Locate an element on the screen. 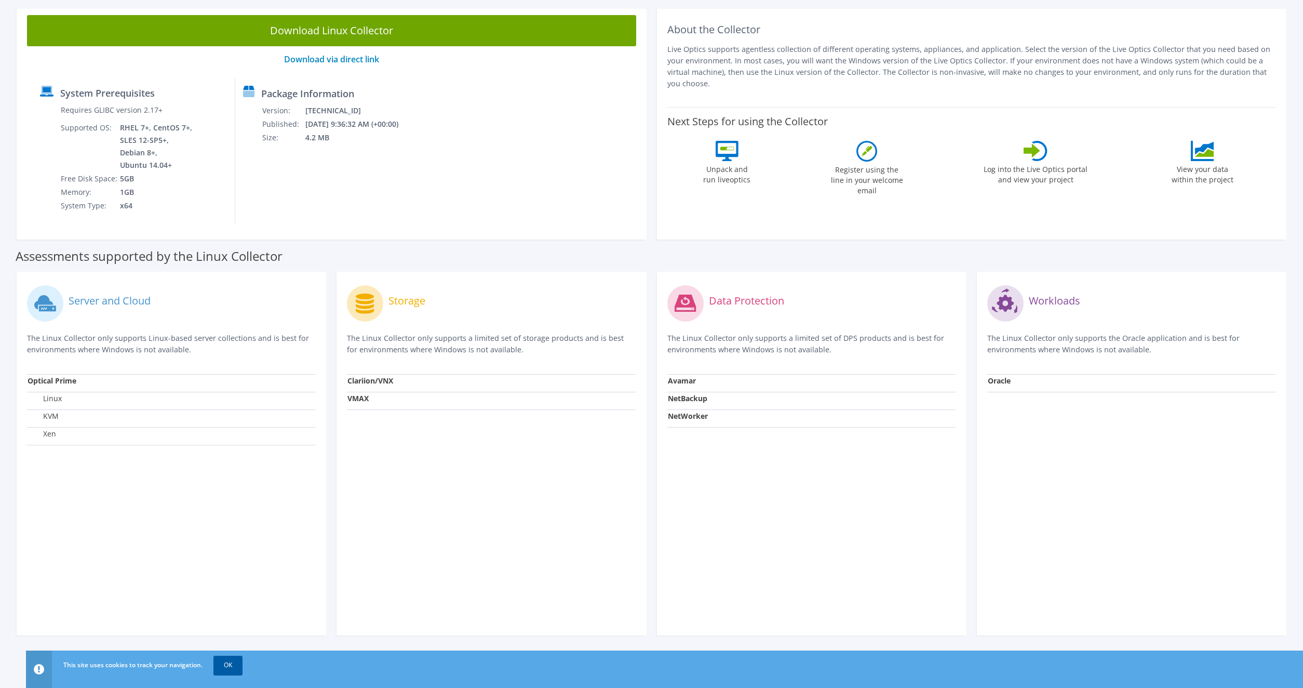  p: The Linux Collector only supports the Oracle application and is best for environments where Windo... is located at coordinates (1132, 344).